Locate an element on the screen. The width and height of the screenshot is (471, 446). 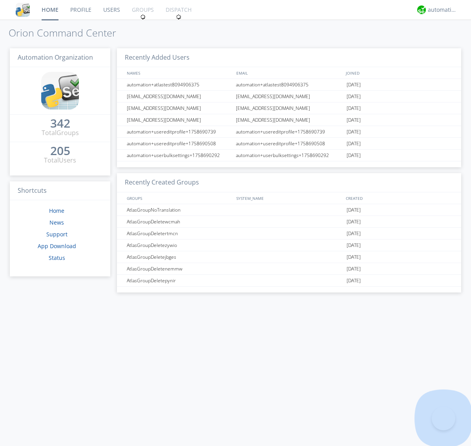
div: AtlasGroupDeletertmcn is located at coordinates (179, 233).